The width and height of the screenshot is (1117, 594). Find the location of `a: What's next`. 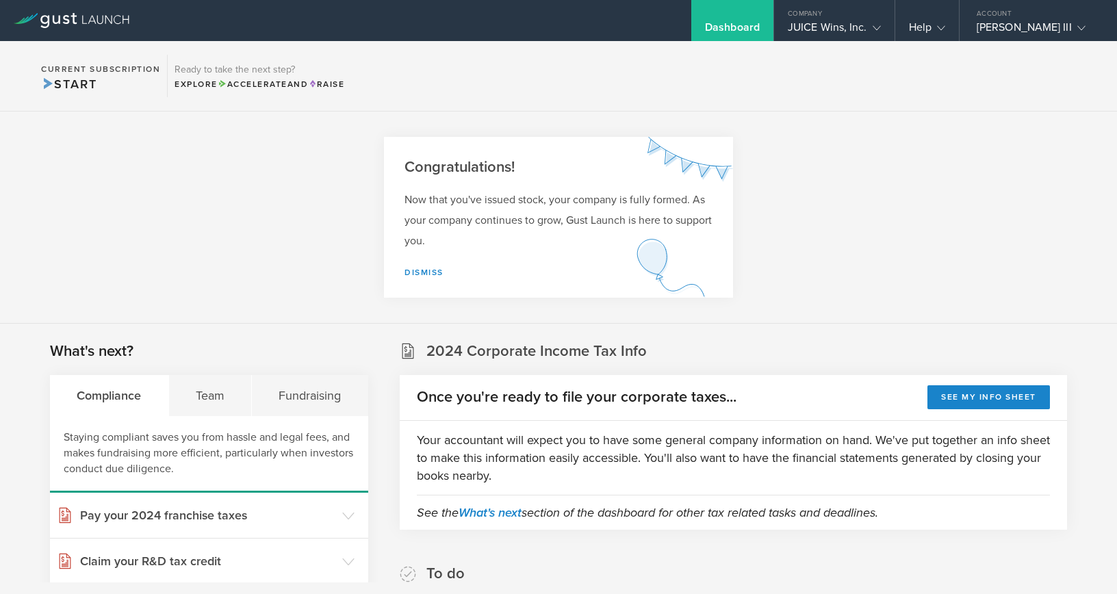

a: What's next is located at coordinates (490, 513).